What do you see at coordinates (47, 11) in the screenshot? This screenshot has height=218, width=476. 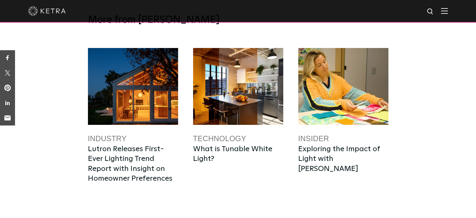 I see `img: ketra-logo-2019-white` at bounding box center [47, 11].